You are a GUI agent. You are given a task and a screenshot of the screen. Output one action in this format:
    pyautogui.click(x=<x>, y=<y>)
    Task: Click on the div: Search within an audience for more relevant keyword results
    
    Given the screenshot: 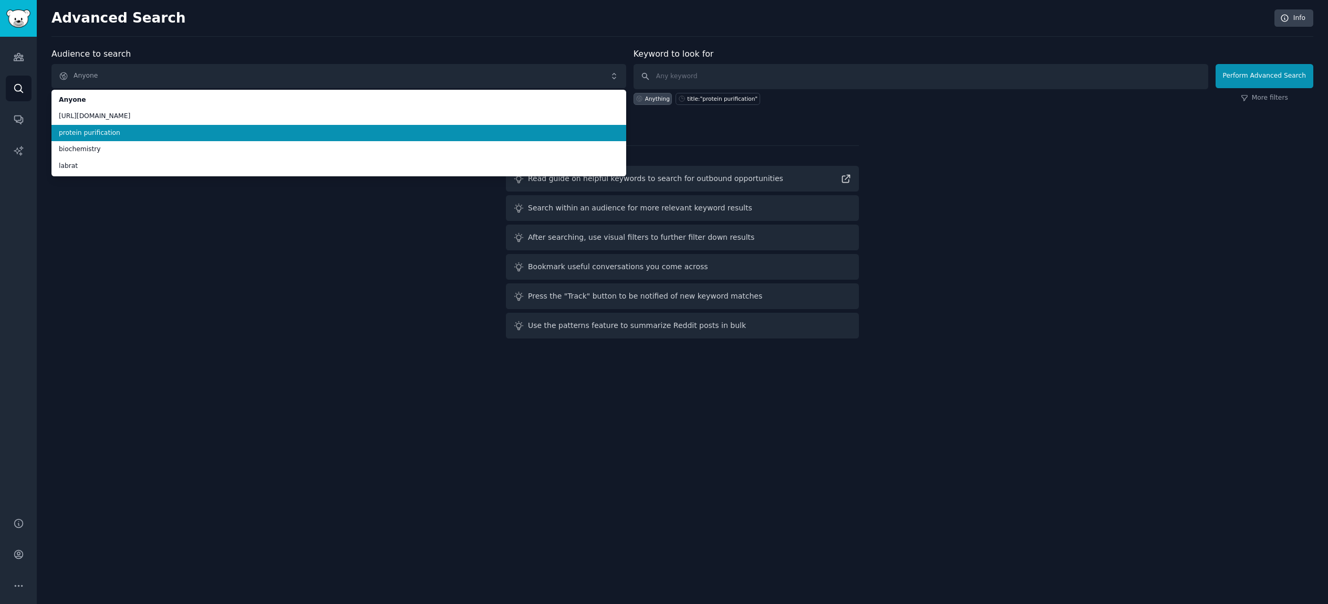 What is the action you would take?
    pyautogui.click(x=640, y=208)
    